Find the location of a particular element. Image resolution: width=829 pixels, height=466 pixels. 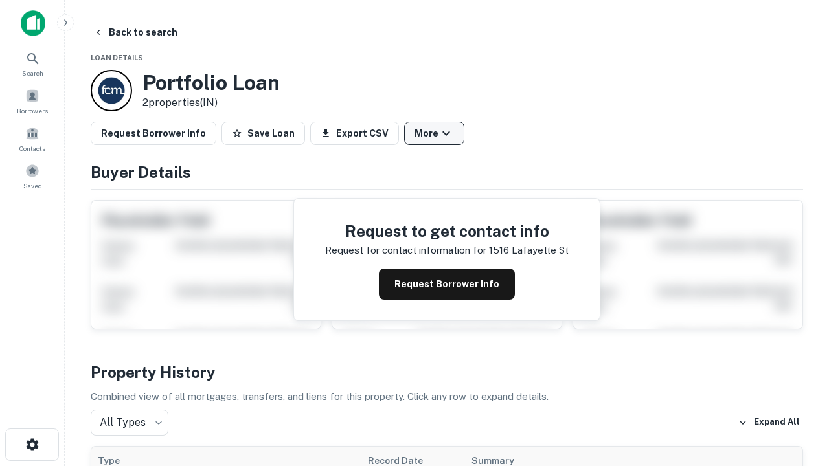

p: 2 properties (IN) is located at coordinates (211, 103).